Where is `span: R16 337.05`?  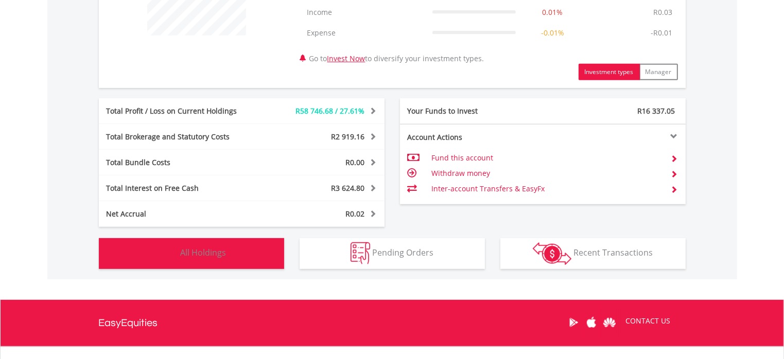
span: R16 337.05 is located at coordinates (657, 111).